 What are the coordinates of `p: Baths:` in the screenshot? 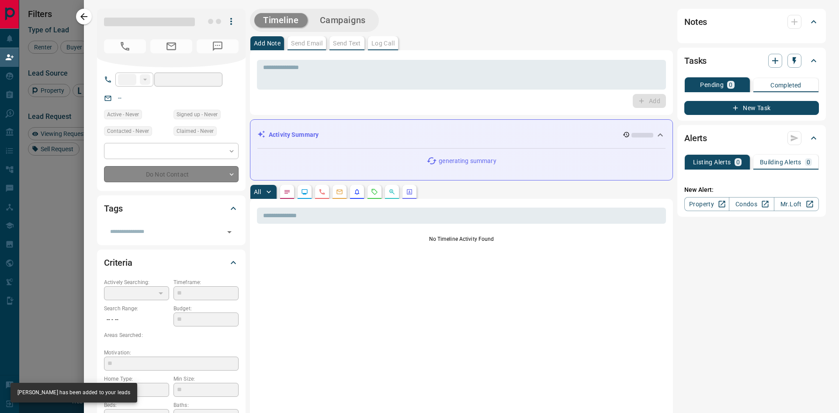 It's located at (206, 405).